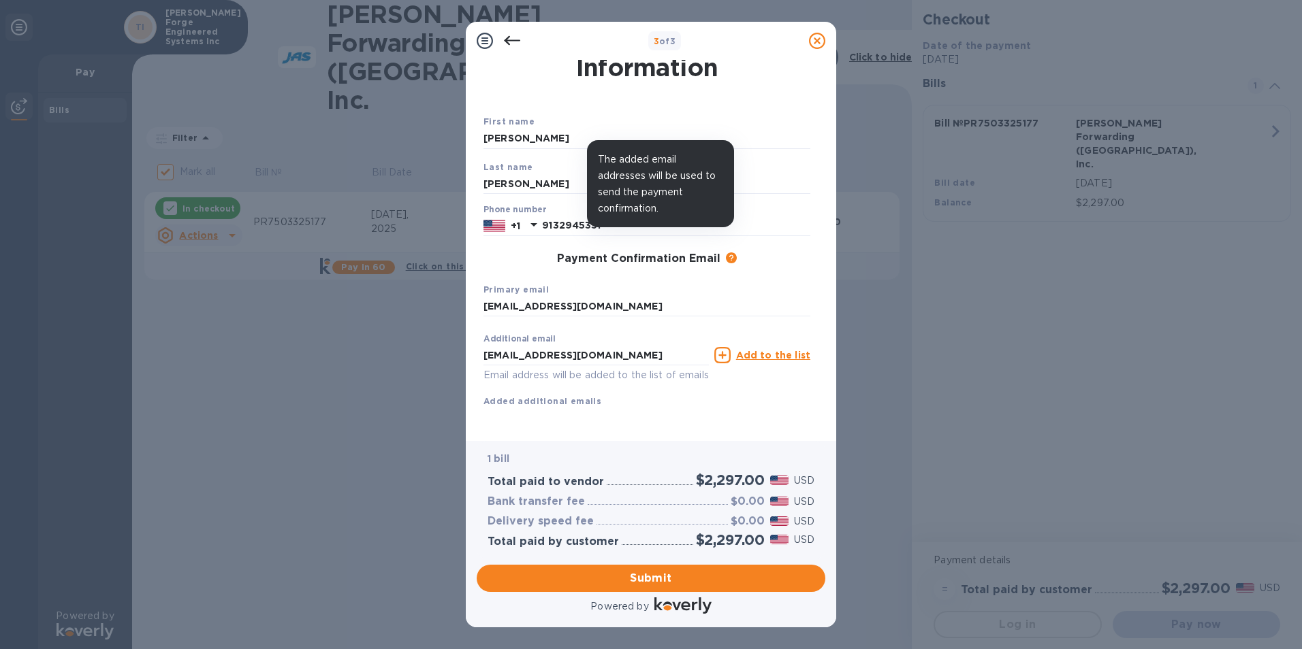  Describe the element at coordinates (676, 226) in the screenshot. I see `input: Enter your phone number` at that location.